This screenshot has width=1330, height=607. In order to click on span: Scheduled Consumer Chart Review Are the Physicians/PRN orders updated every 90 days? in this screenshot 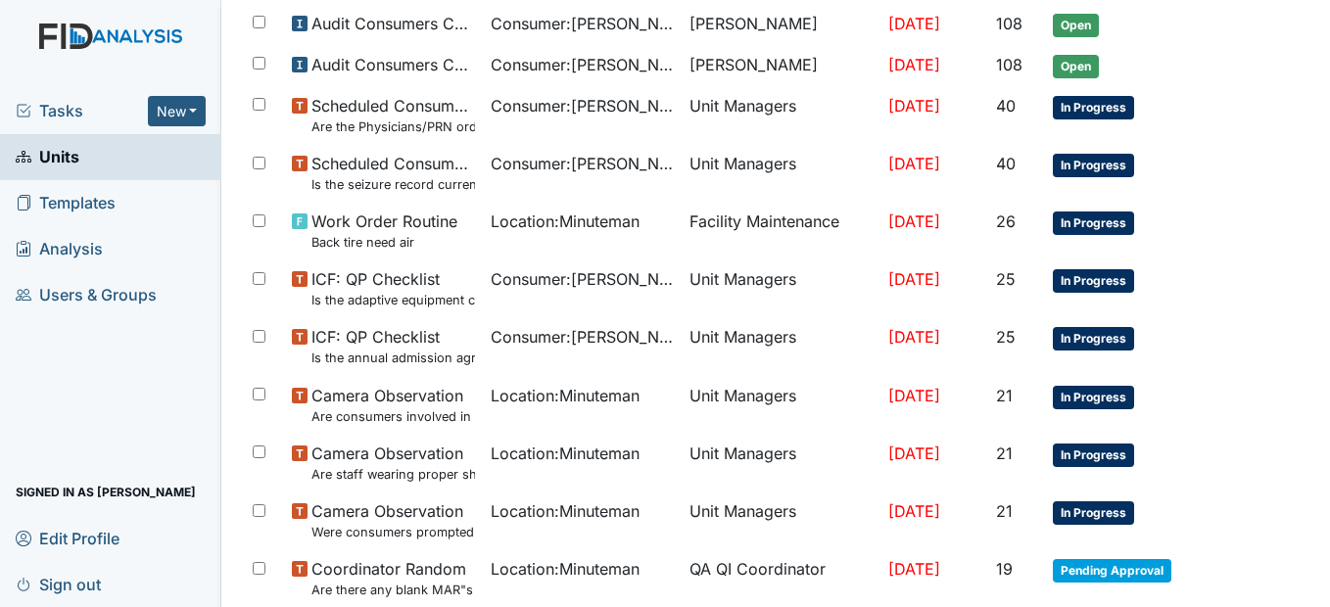, I will do `click(393, 115)`.